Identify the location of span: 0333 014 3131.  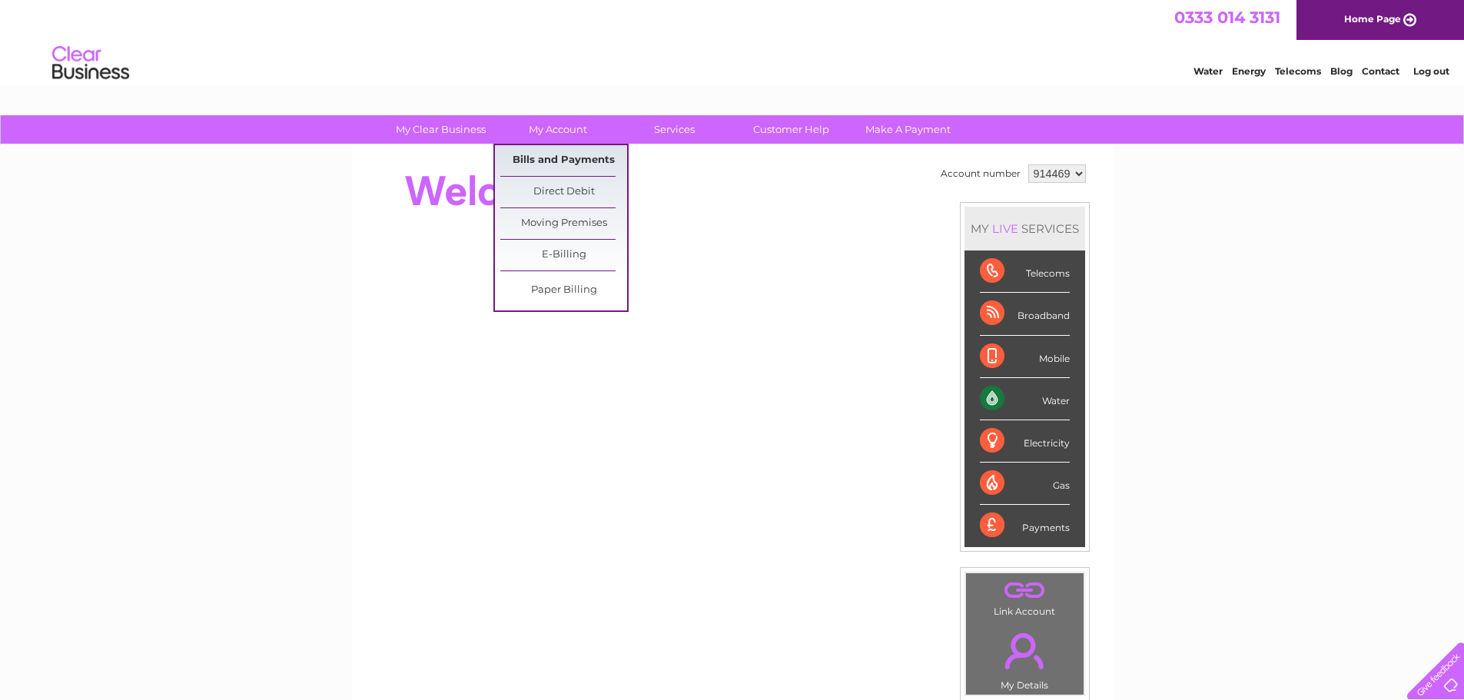
(1227, 17).